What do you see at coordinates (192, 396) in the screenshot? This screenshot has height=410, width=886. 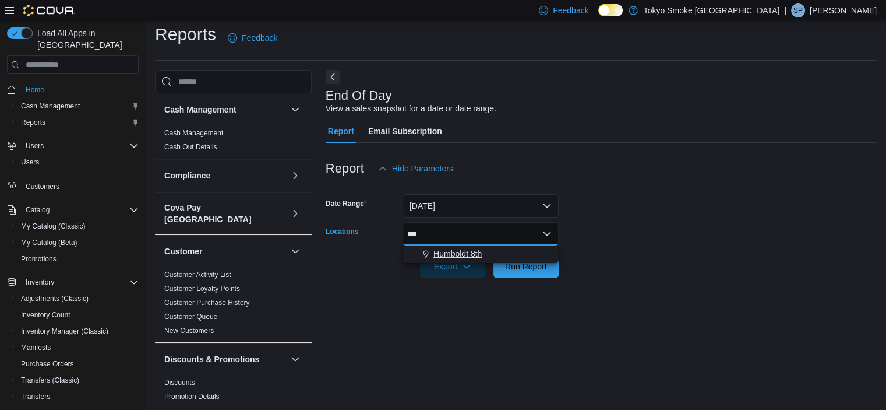 I see `a: Promotion Details` at bounding box center [192, 396].